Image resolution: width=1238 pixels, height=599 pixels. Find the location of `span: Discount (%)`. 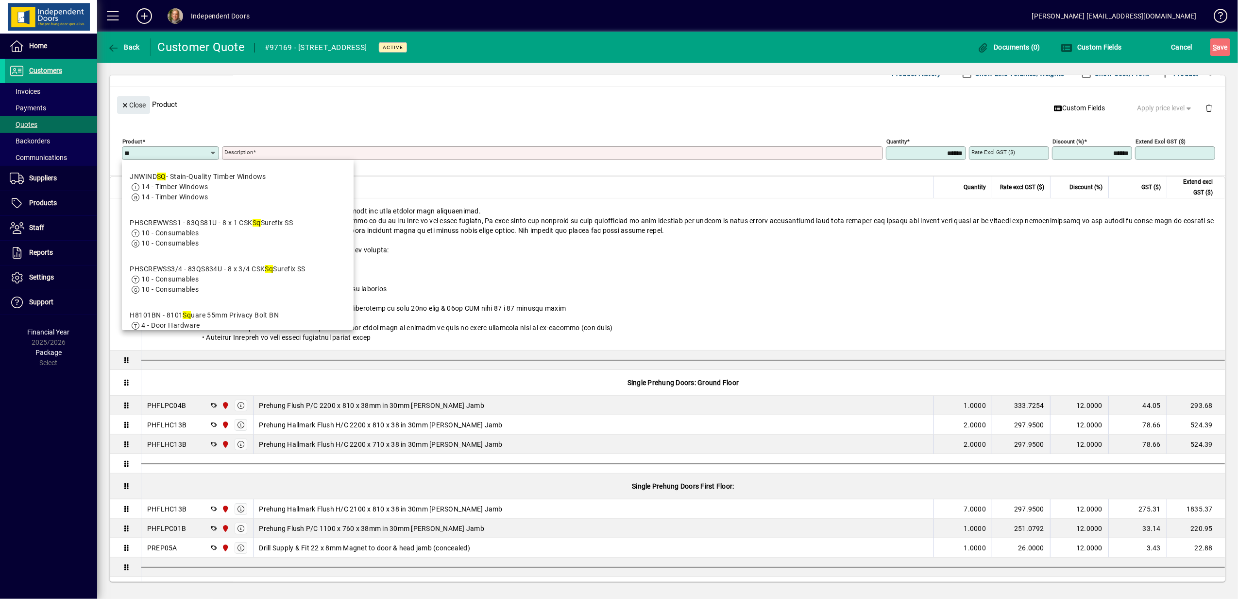

span: Discount (%) is located at coordinates (1086, 187).